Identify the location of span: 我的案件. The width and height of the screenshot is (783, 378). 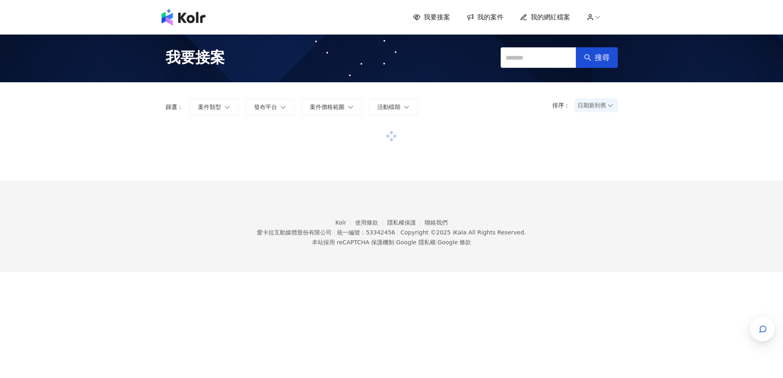
(490, 17).